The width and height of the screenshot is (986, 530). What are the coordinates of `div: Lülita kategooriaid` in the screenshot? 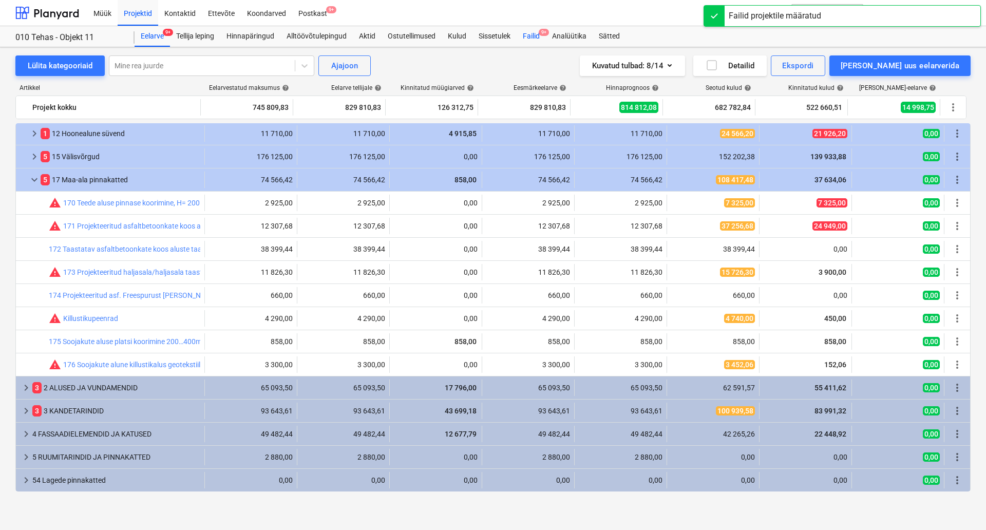 It's located at (60, 66).